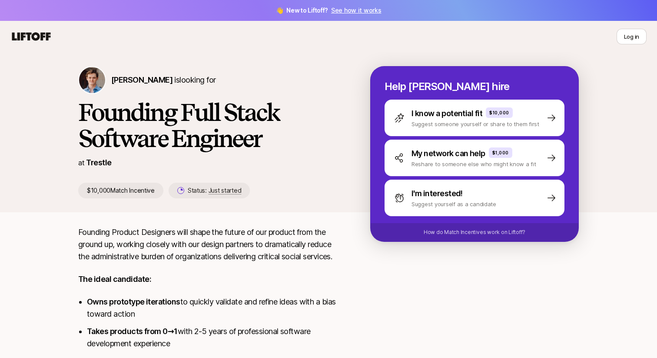 Image resolution: width=657 pixels, height=358 pixels. Describe the element at coordinates (163, 80) in the screenshot. I see `p: is looking for` at that location.